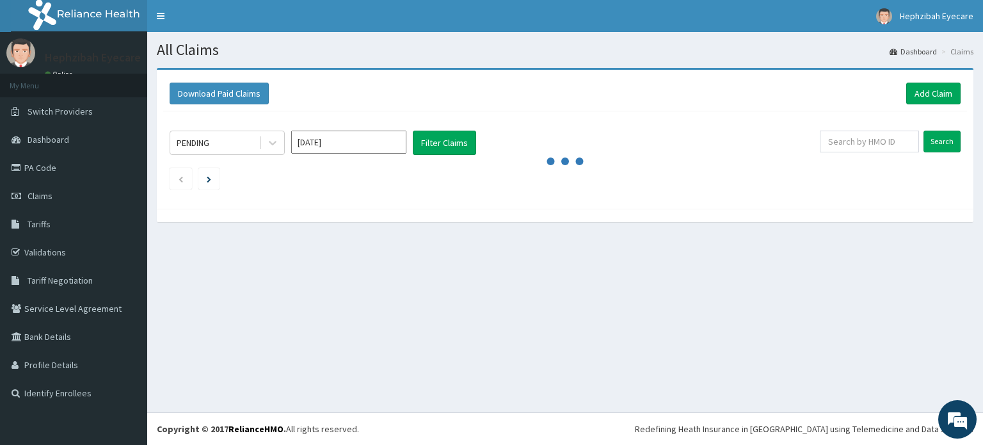 This screenshot has width=983, height=445. Describe the element at coordinates (936, 16) in the screenshot. I see `span: Hephzibah Eyecare` at that location.